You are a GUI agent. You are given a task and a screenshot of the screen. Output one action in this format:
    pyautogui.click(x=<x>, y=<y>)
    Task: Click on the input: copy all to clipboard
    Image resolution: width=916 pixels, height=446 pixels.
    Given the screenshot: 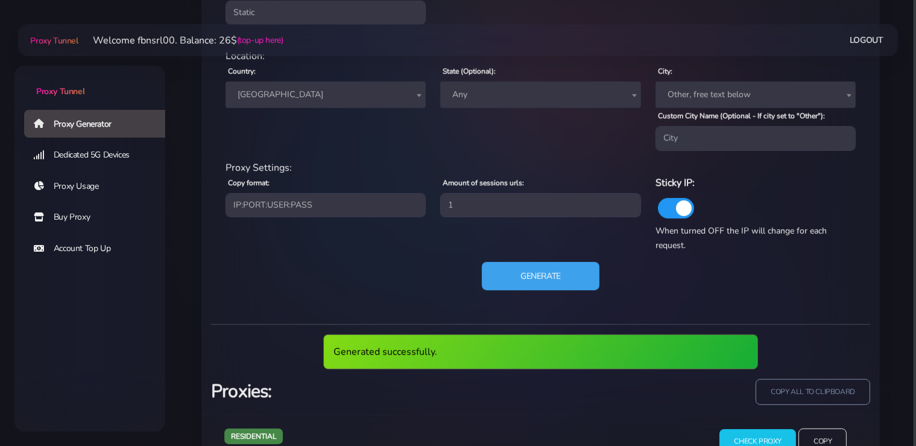 What is the action you would take?
    pyautogui.click(x=813, y=391)
    